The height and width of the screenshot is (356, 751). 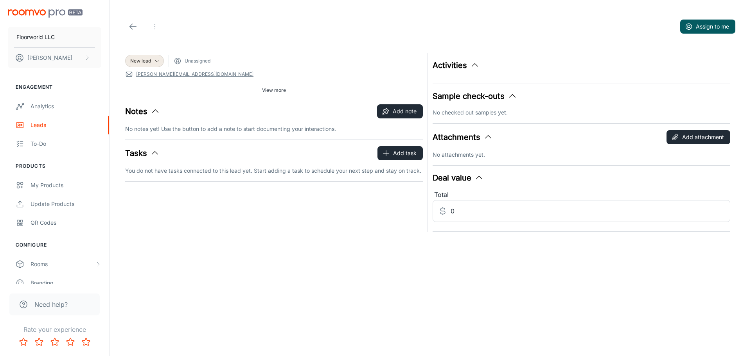 I want to click on p: No attachments yet., so click(x=581, y=155).